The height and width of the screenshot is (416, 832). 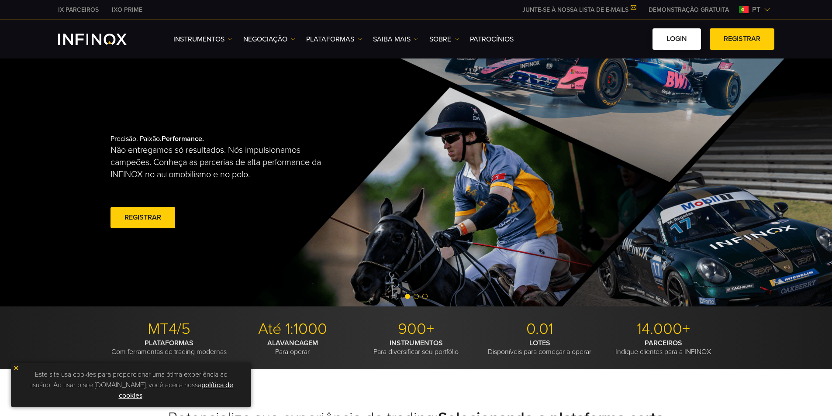 What do you see at coordinates (408, 297) in the screenshot?
I see `span: Go to slide 1` at bounding box center [408, 297].